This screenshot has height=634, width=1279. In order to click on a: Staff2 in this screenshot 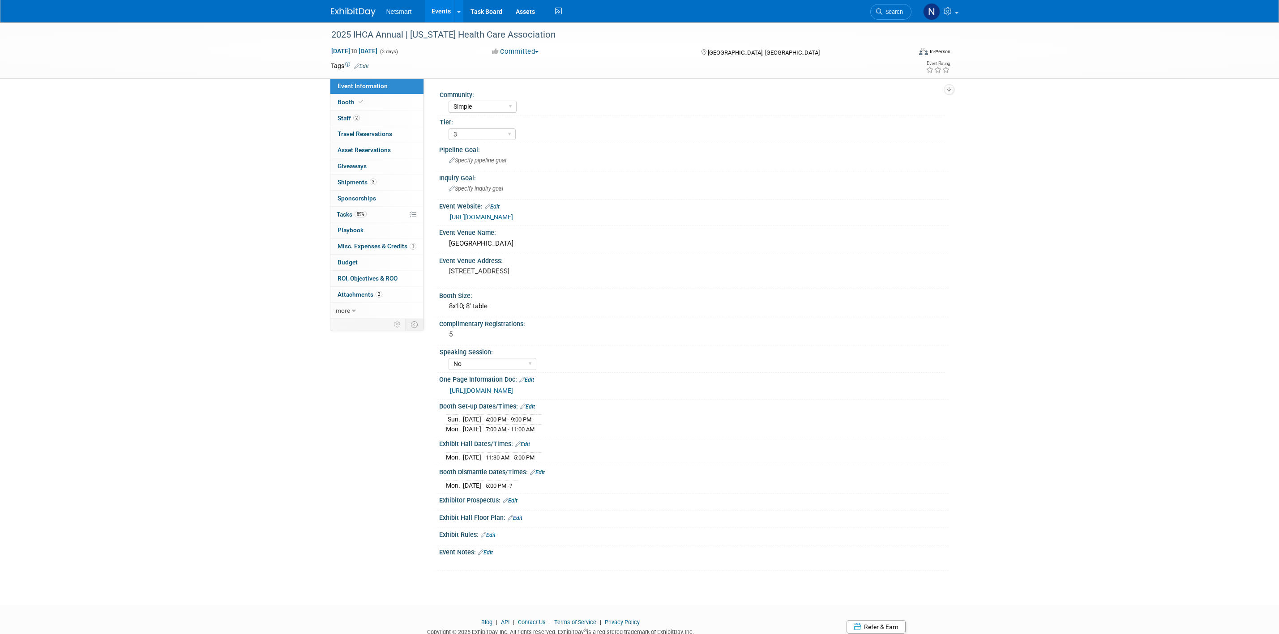, I will do `click(377, 118)`.